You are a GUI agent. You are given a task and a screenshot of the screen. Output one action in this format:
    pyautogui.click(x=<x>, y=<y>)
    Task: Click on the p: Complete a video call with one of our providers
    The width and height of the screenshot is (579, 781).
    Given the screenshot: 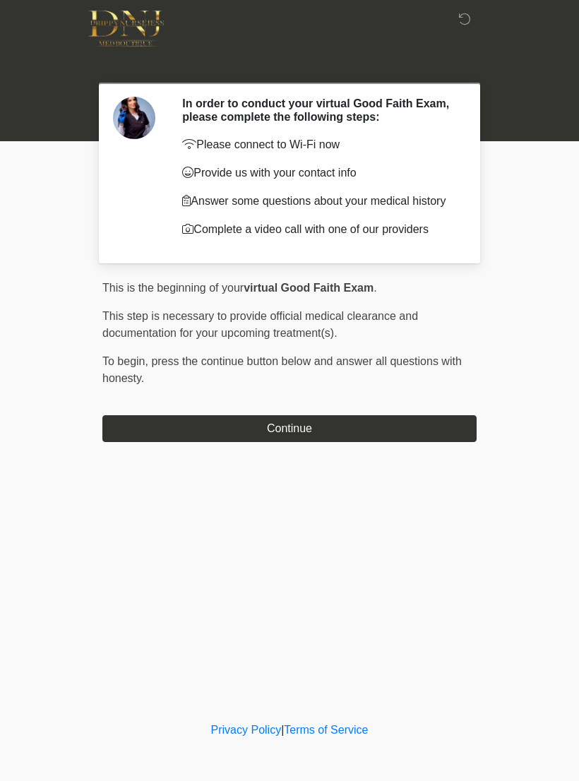 What is the action you would take?
    pyautogui.click(x=318, y=230)
    